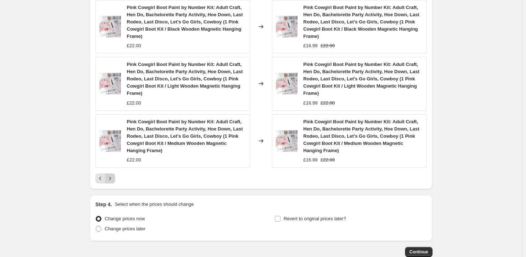 The height and width of the screenshot is (257, 526). I want to click on span: Continue, so click(418, 252).